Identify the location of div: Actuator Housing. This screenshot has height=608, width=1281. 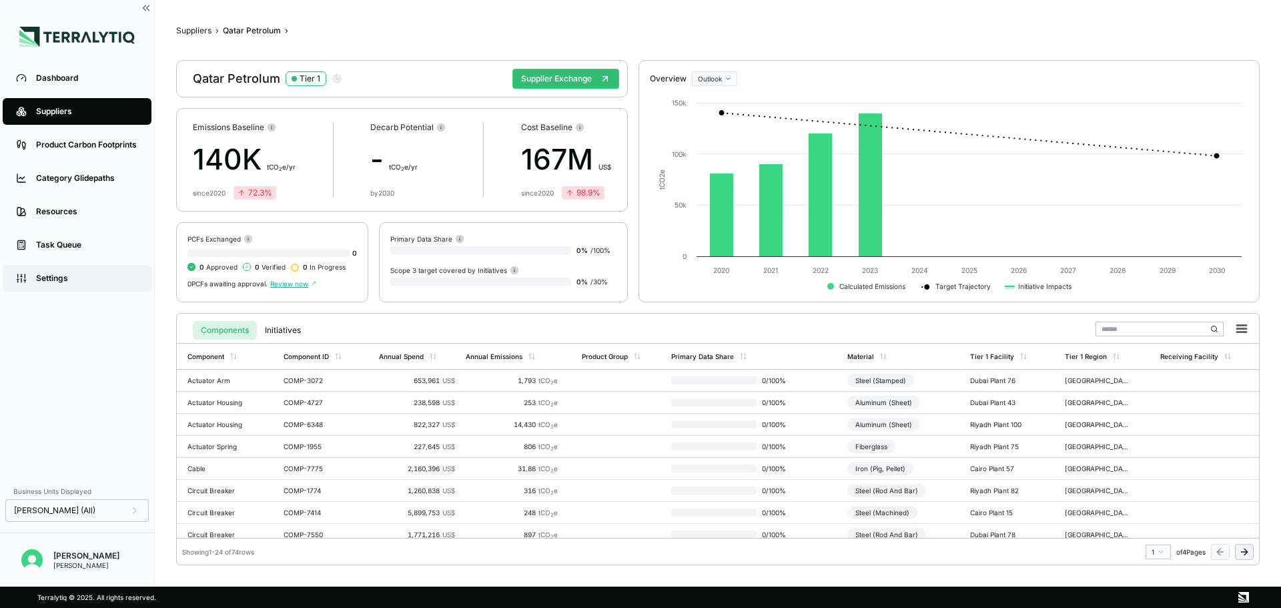
(219, 424).